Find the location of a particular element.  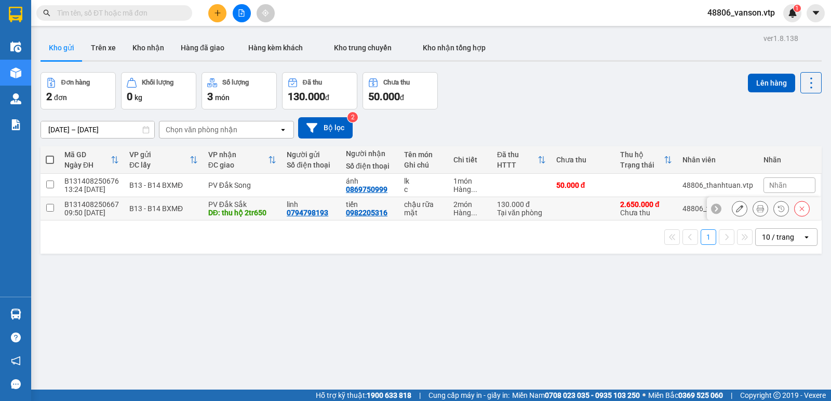

span: Nhãn is located at coordinates (778, 185).